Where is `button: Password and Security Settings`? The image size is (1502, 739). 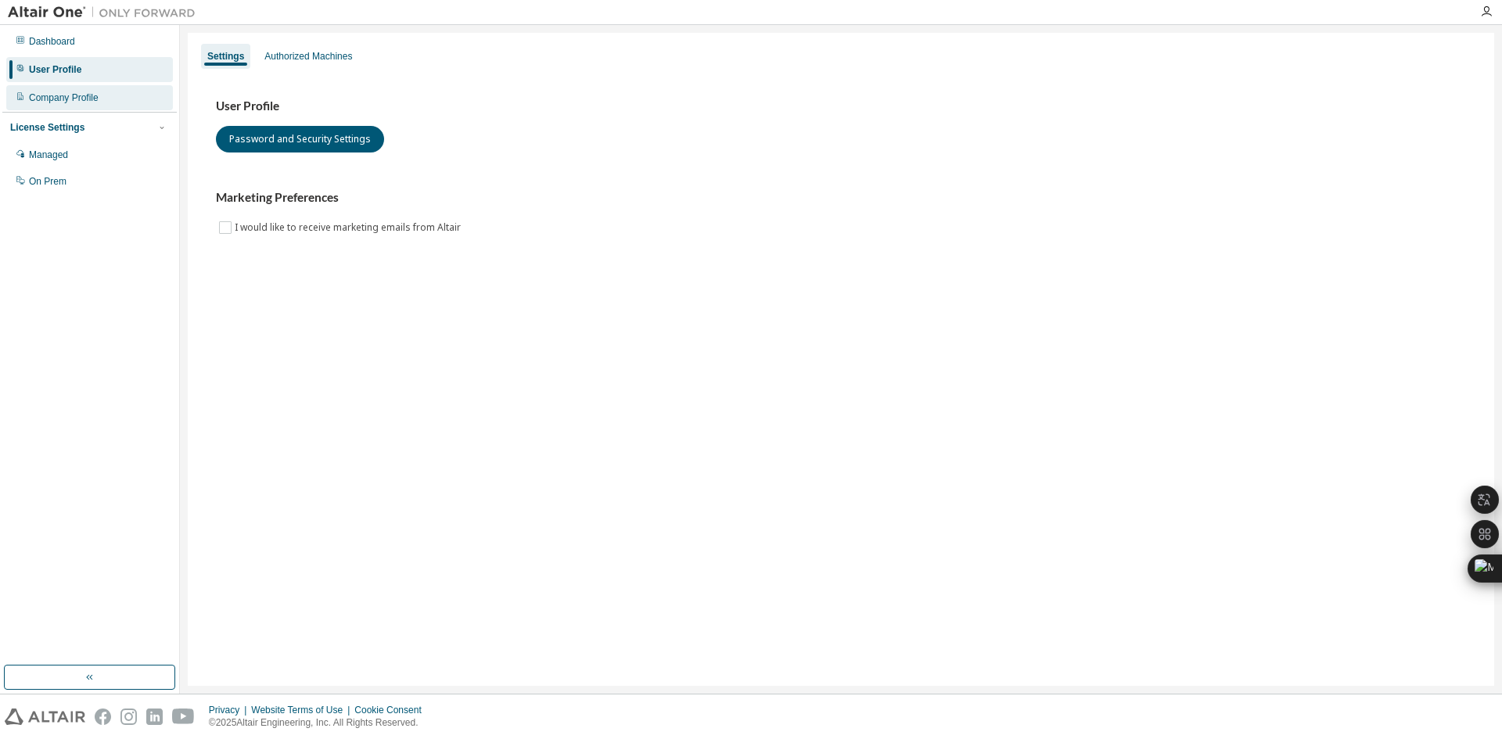
button: Password and Security Settings is located at coordinates (300, 139).